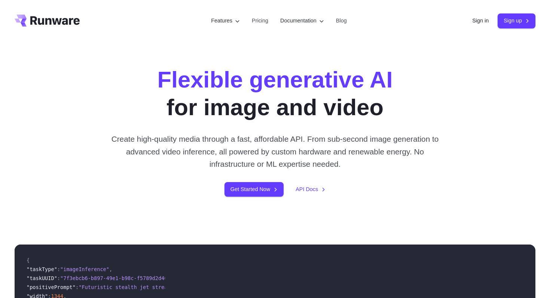 The image size is (550, 298). What do you see at coordinates (47, 21) in the screenshot?
I see `a: Go to /` at bounding box center [47, 21].